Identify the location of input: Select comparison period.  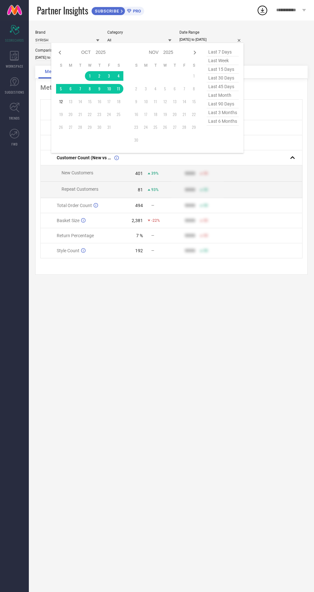
(67, 57).